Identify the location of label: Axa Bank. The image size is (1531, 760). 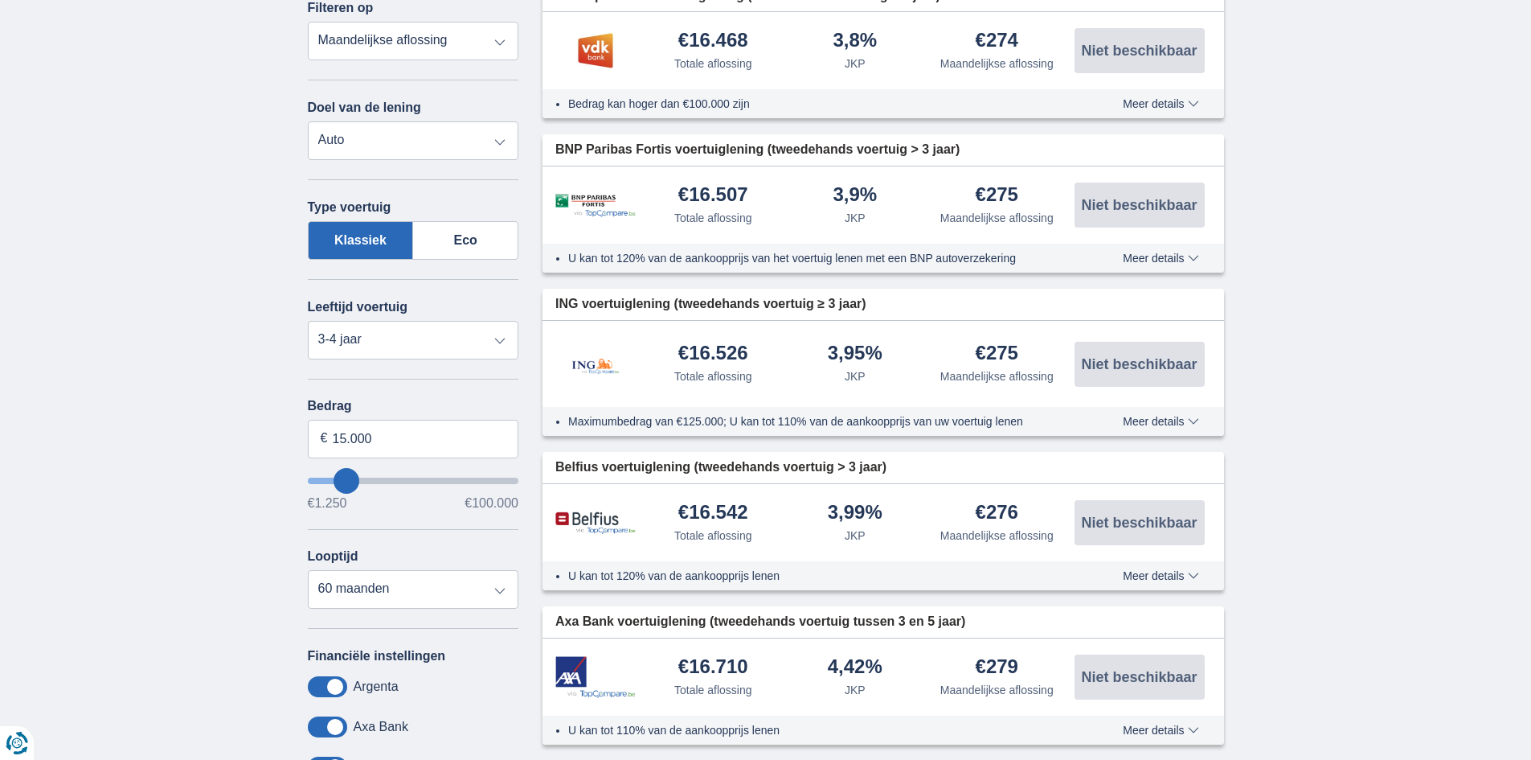
(381, 727).